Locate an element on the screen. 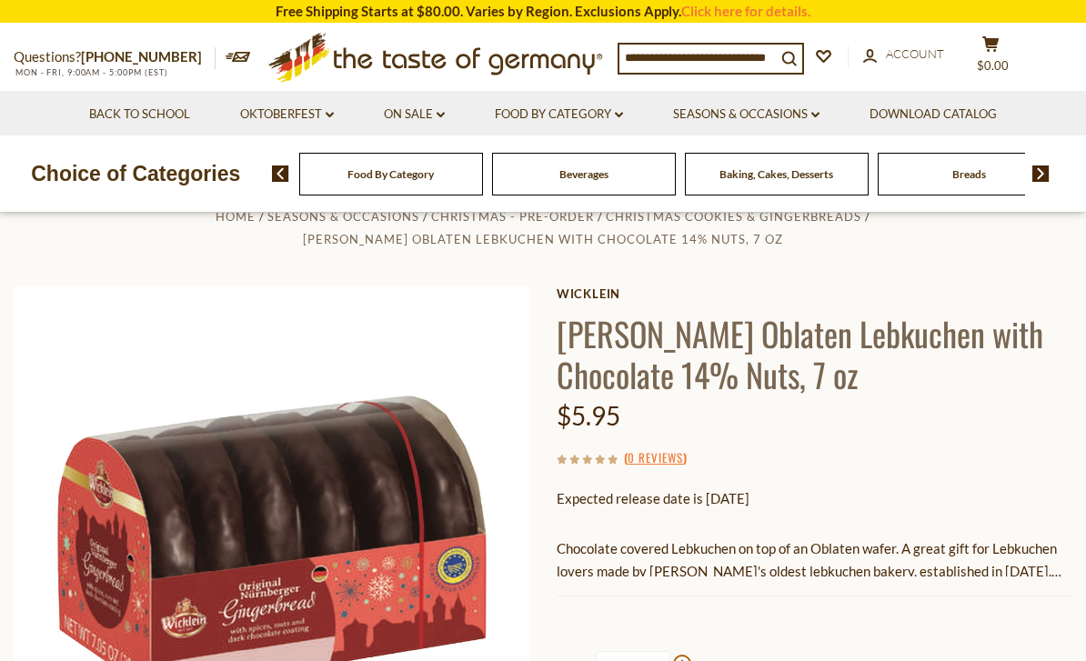 Image resolution: width=1086 pixels, height=661 pixels. span: $0.00 is located at coordinates (992, 65).